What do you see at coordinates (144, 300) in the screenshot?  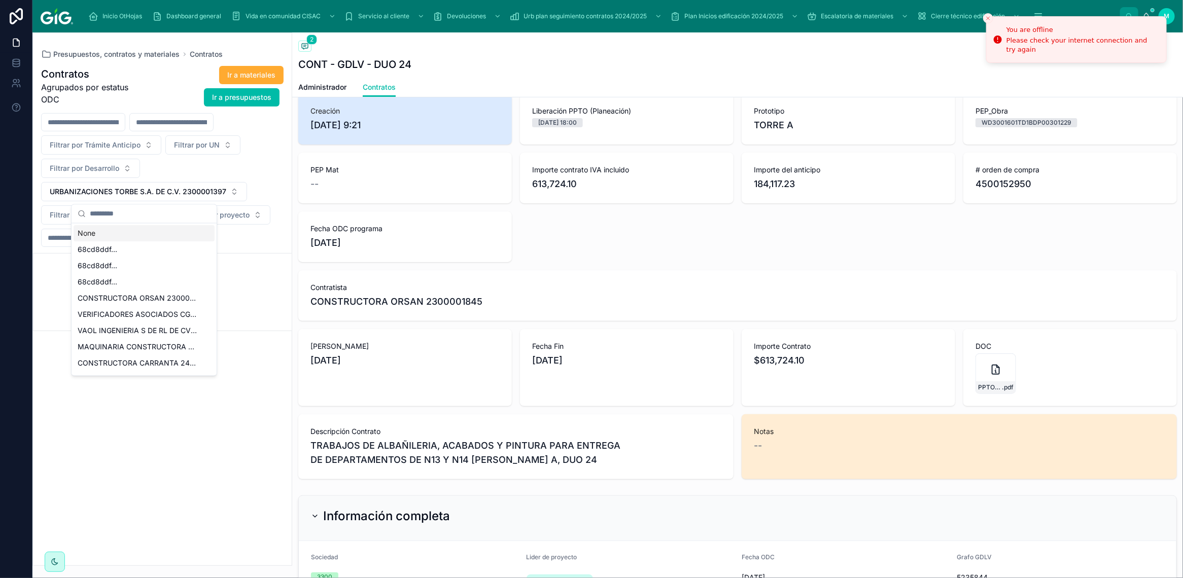 I see `div: Suggestions` at bounding box center [144, 300].